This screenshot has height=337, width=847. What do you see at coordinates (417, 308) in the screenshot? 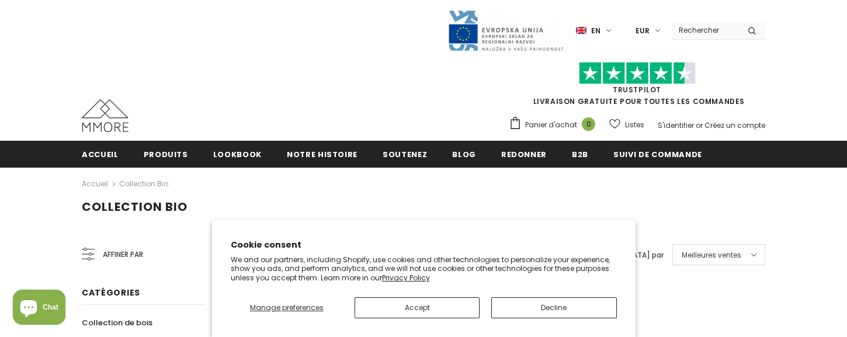
I see `button: Accept` at bounding box center [417, 308].